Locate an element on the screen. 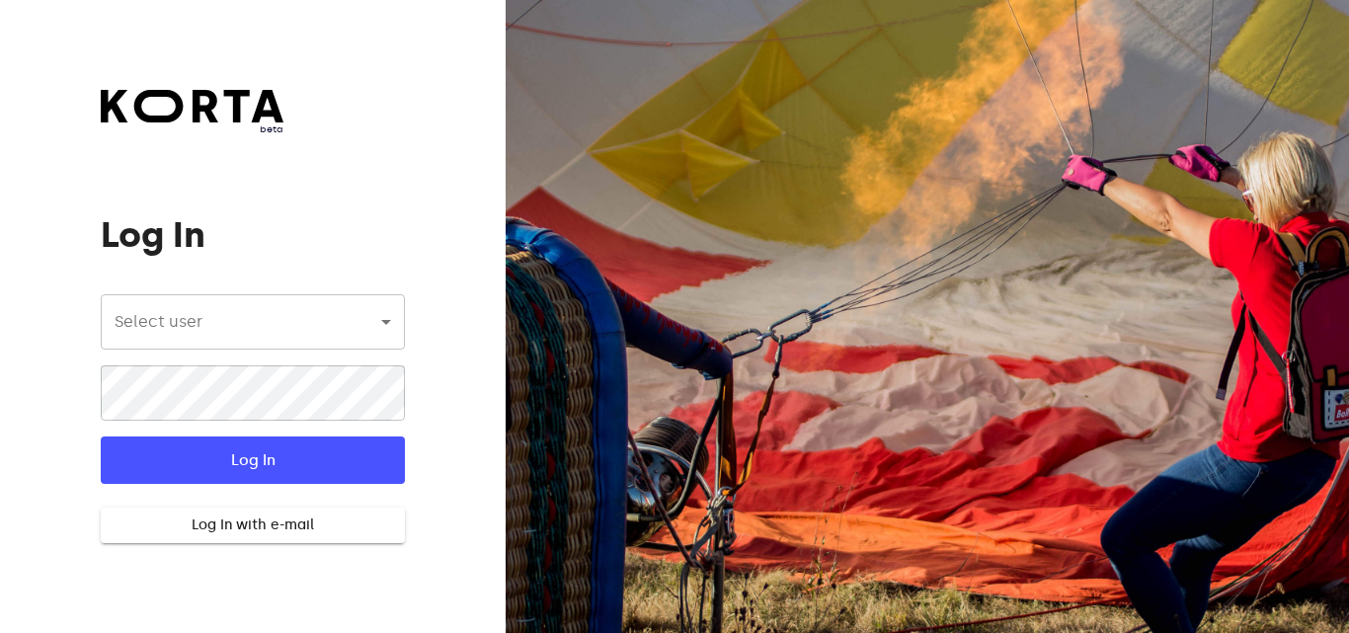  span: Log In is located at coordinates (252, 460).